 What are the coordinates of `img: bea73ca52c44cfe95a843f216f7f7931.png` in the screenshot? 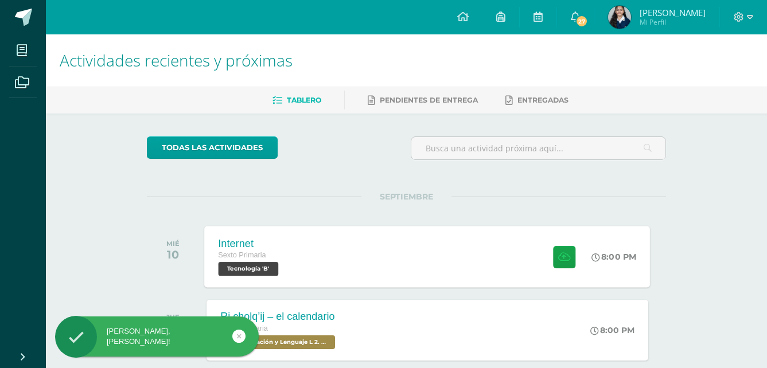 It's located at (619, 17).